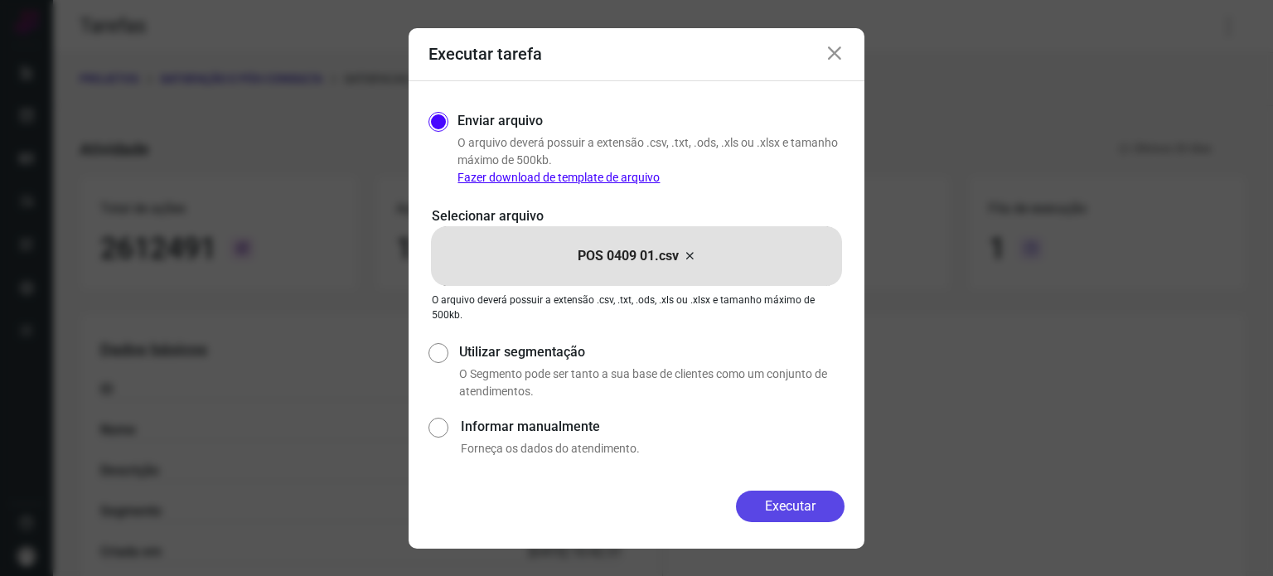  I want to click on p: Forneça os dados do atendimento., so click(652, 448).